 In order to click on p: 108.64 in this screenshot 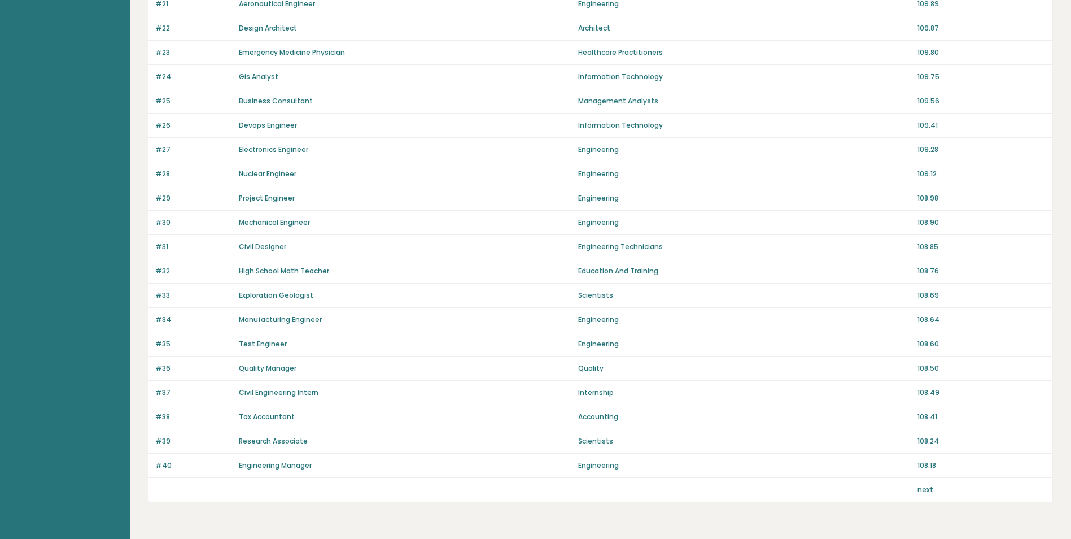, I will do `click(981, 320)`.